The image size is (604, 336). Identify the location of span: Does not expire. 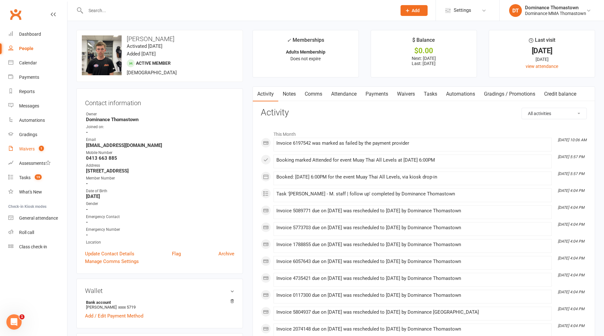
(306, 59).